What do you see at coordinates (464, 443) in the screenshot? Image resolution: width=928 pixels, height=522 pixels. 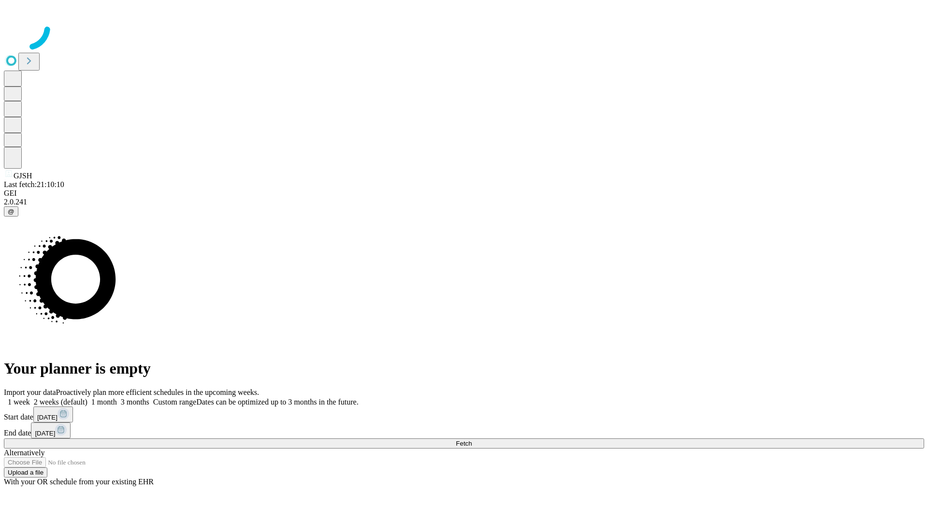 I see `button: Fetch` at bounding box center [464, 443].